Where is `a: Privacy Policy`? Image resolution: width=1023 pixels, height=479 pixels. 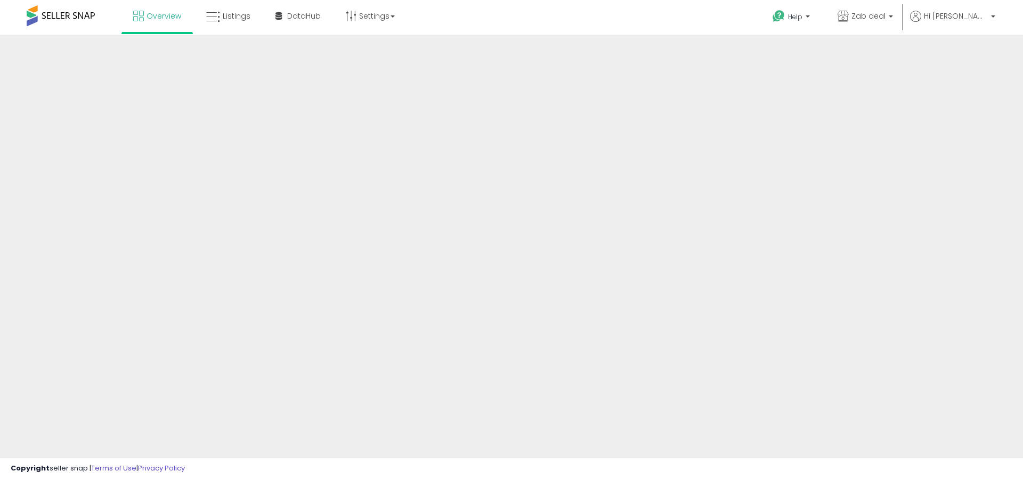 a: Privacy Policy is located at coordinates (161, 468).